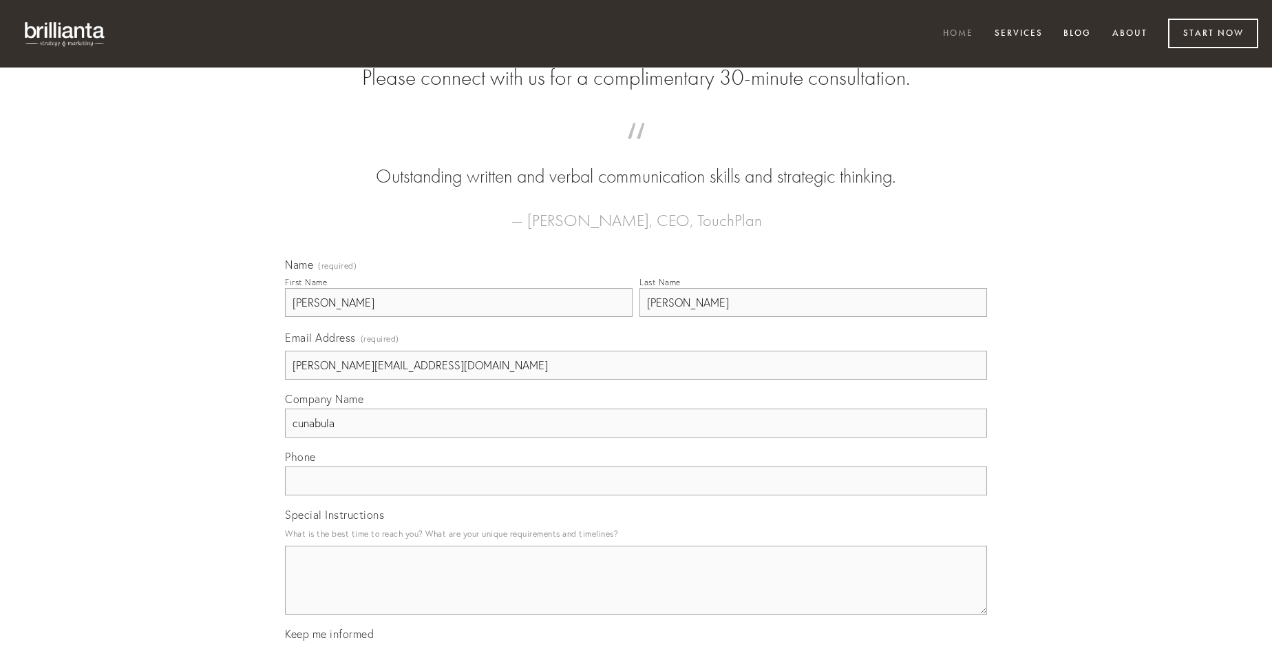 Image resolution: width=1272 pixels, height=647 pixels. Describe the element at coordinates (329, 633) in the screenshot. I see `span: Keep me informed` at that location.